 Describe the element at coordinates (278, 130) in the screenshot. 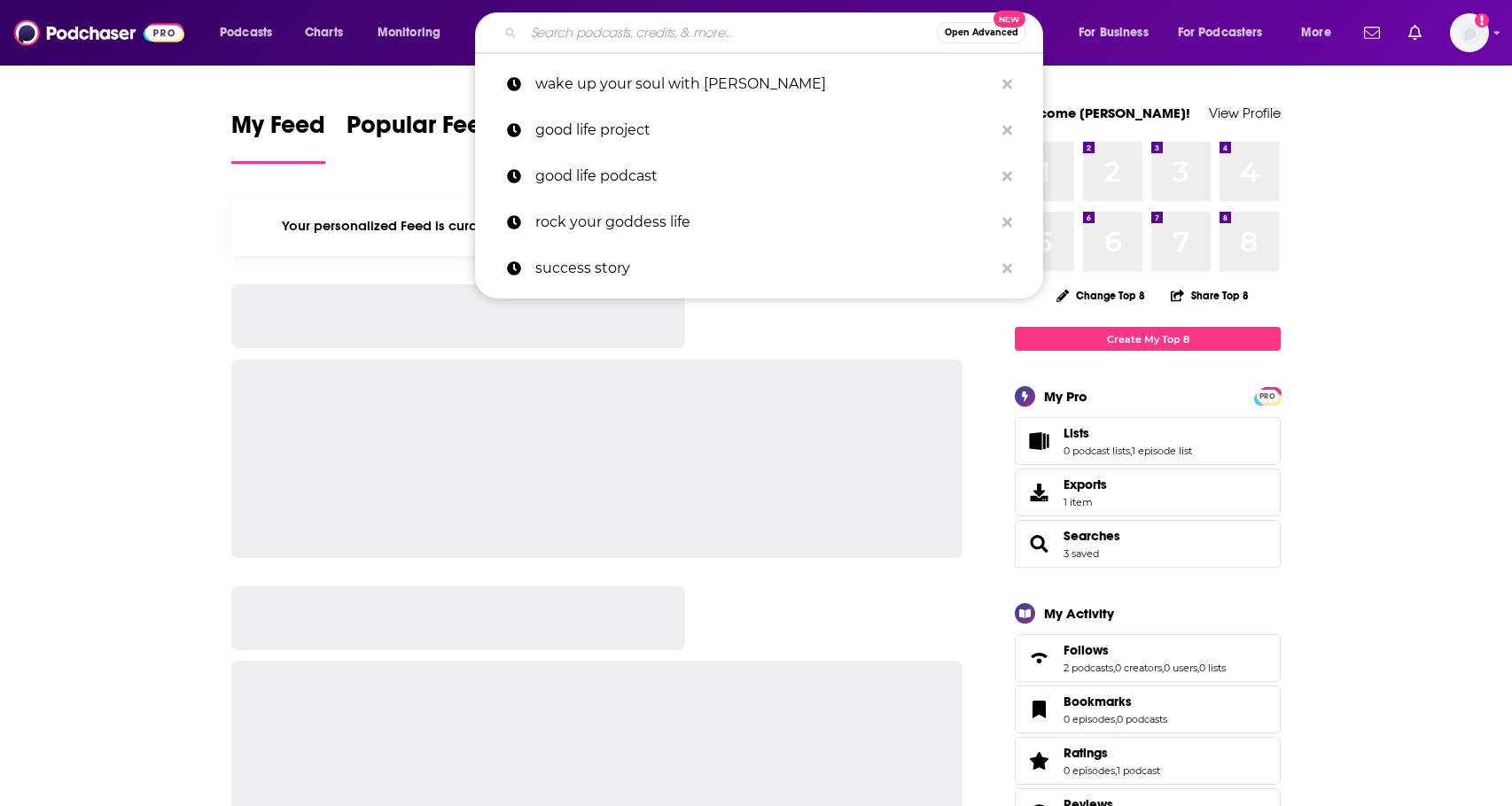

I see `span: My Feed` at that location.